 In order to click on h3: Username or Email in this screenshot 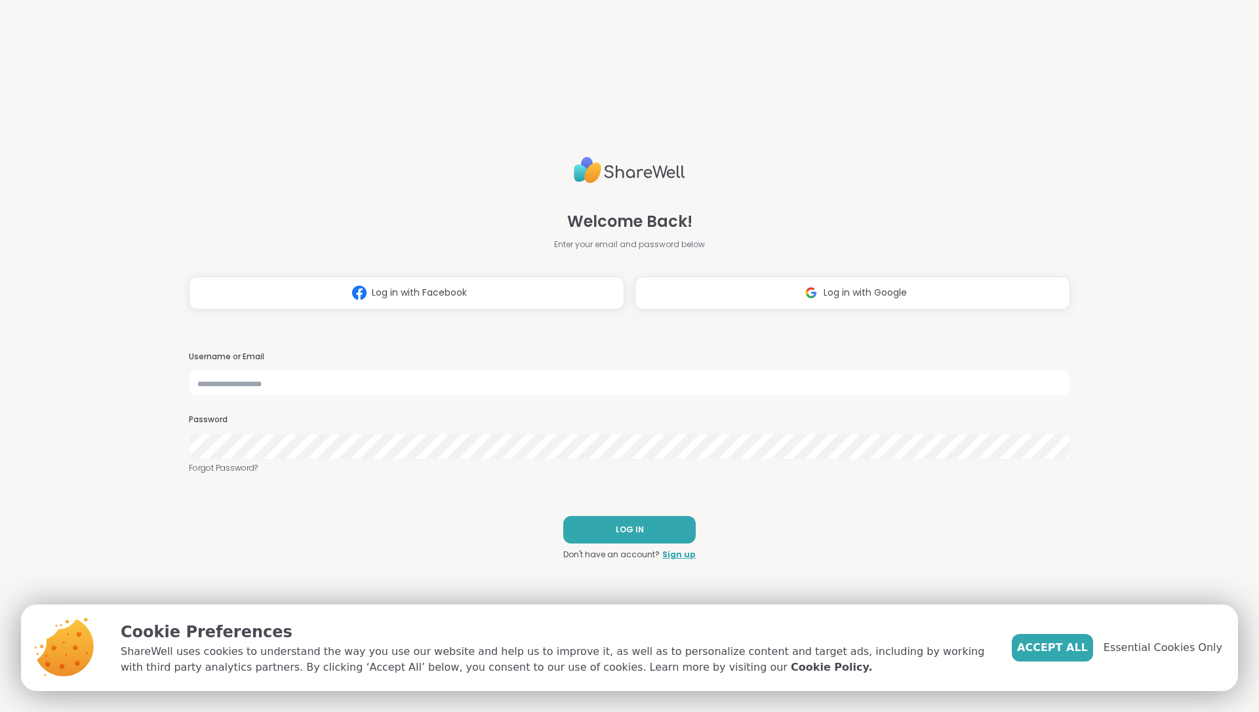, I will do `click(629, 357)`.